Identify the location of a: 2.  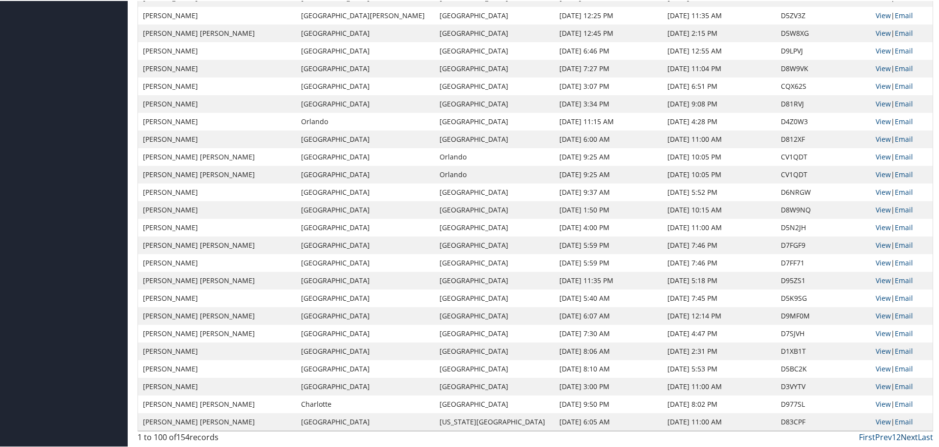
(898, 436).